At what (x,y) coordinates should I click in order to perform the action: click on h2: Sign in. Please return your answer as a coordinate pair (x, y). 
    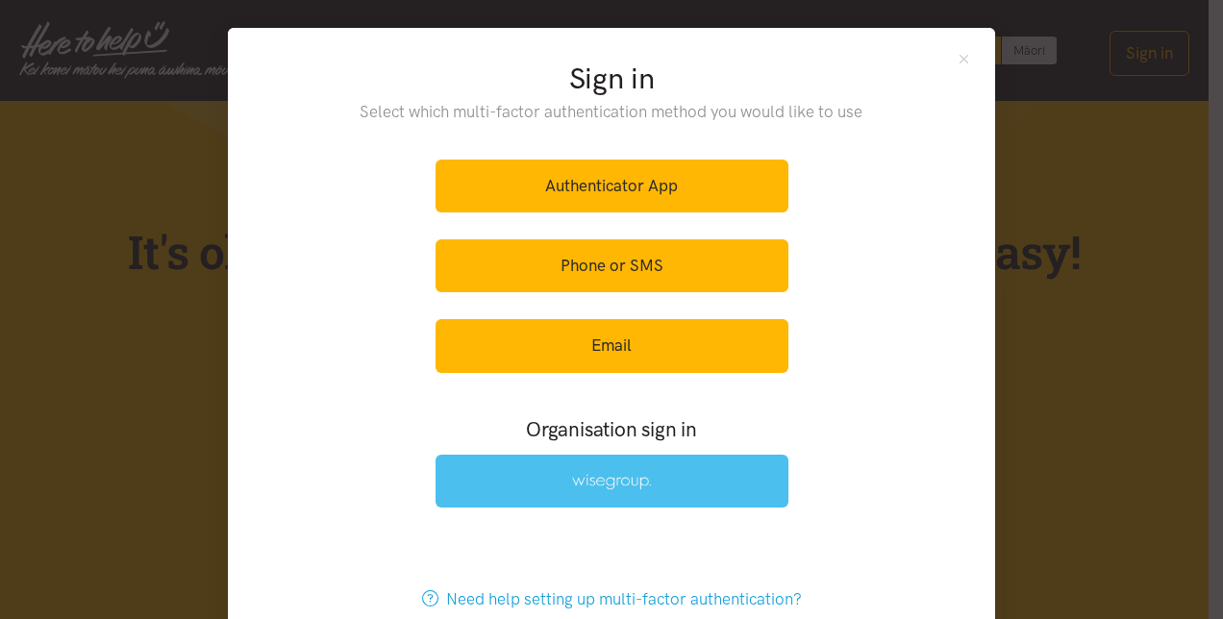
    Looking at the image, I should click on (612, 79).